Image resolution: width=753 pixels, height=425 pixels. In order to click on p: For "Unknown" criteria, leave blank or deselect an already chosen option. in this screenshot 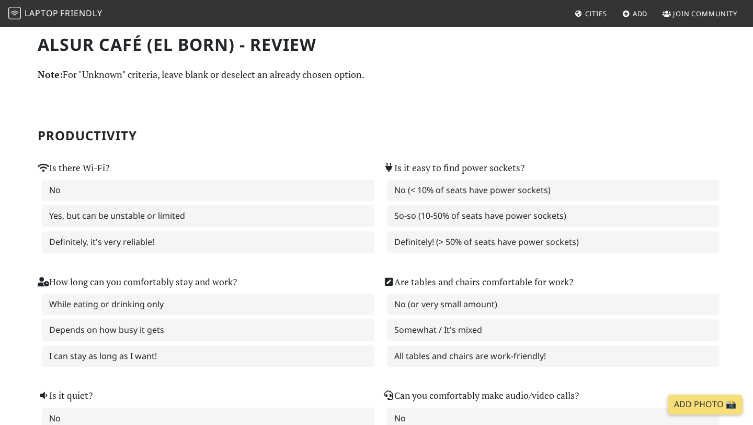, I will do `click(377, 74)`.